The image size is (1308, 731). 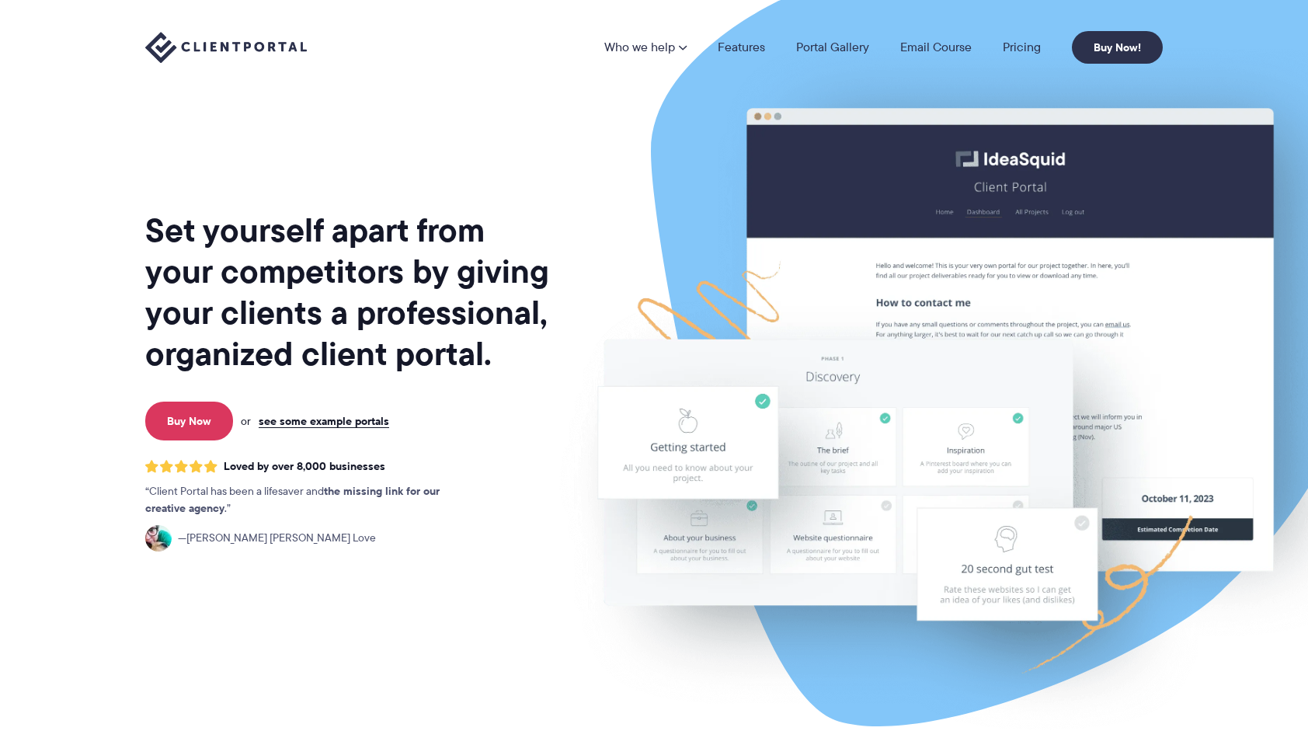 I want to click on h1: Set yourself apart from your competitors by giving your clients a professional, organized client ..., so click(x=349, y=292).